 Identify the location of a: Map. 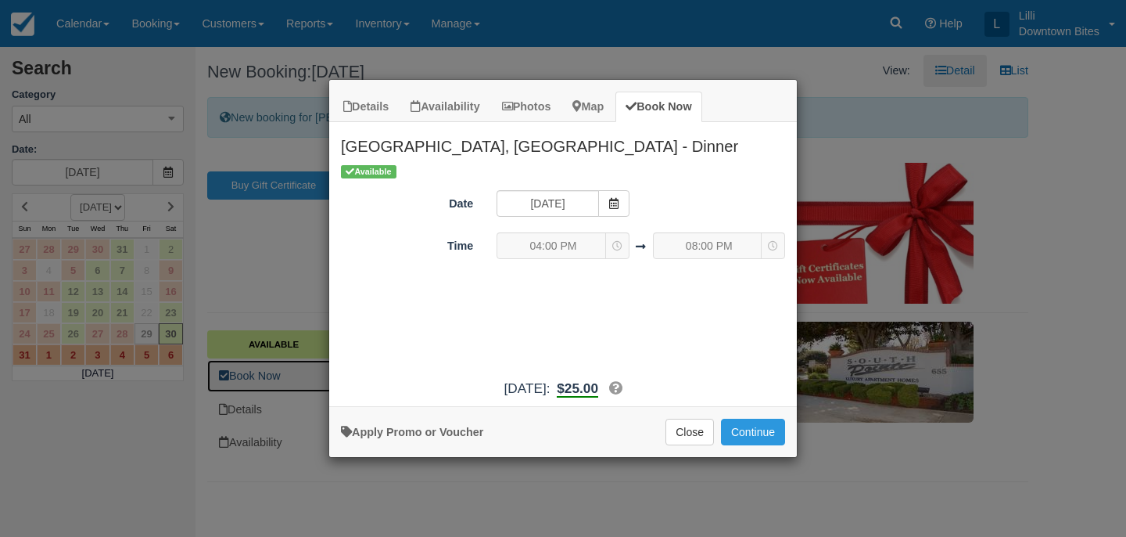
(588, 106).